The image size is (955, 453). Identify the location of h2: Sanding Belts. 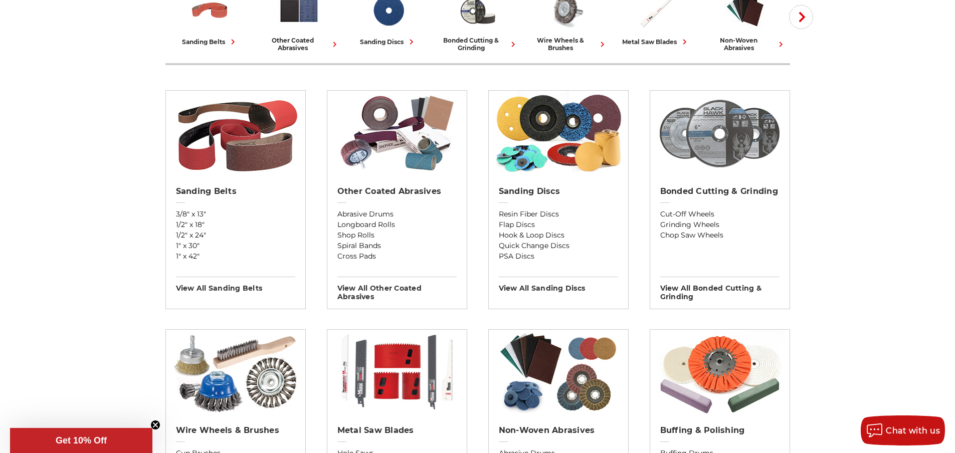
(236, 191).